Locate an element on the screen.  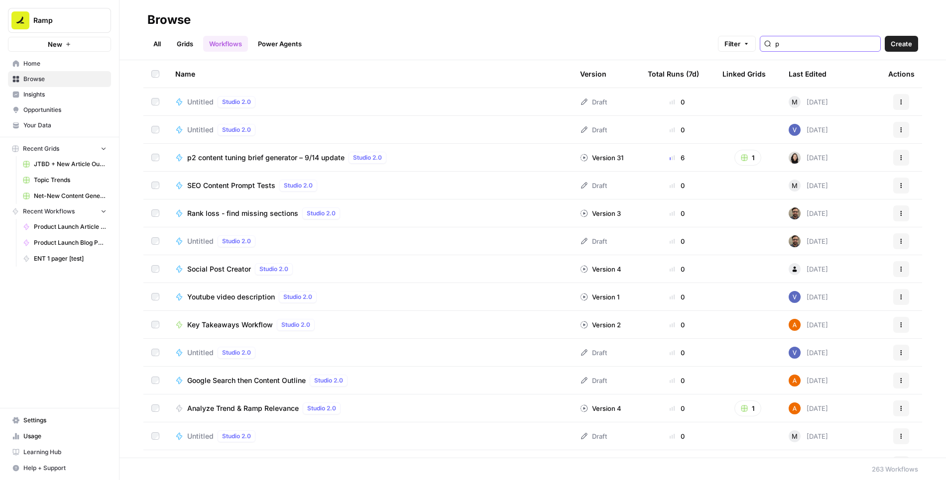
img: w3u4o0x674bbhdllp7qjejaf0yui is located at coordinates (795, 241).